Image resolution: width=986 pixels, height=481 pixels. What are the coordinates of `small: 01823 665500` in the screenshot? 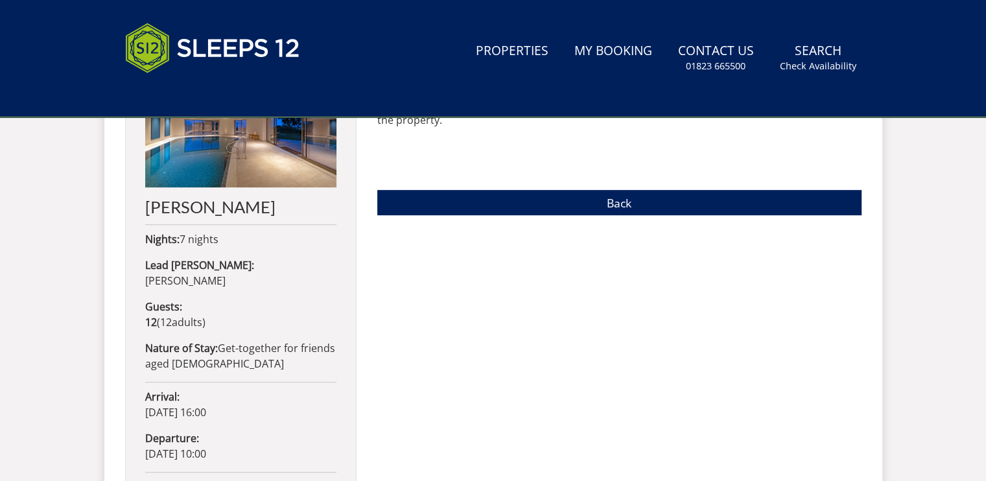 It's located at (716, 66).